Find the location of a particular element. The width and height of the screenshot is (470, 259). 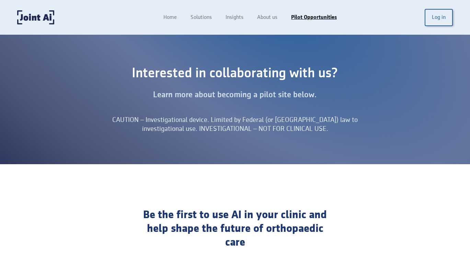

a: Insights is located at coordinates (234, 17).